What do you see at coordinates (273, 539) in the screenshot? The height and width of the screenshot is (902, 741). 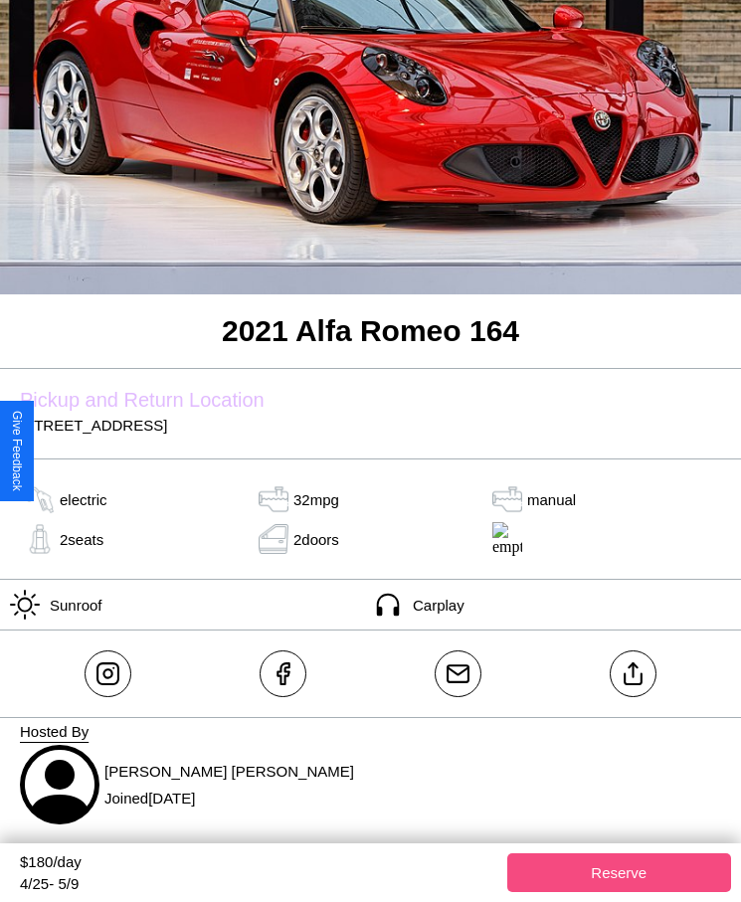 I see `img: door` at bounding box center [273, 539].